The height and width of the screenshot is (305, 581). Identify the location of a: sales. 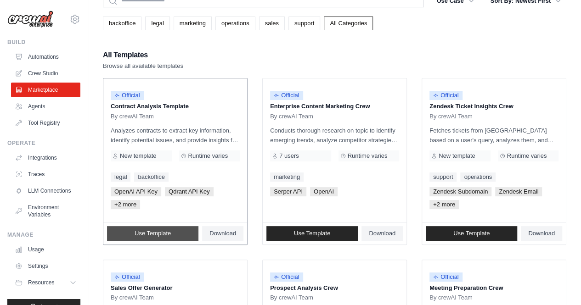
(272, 23).